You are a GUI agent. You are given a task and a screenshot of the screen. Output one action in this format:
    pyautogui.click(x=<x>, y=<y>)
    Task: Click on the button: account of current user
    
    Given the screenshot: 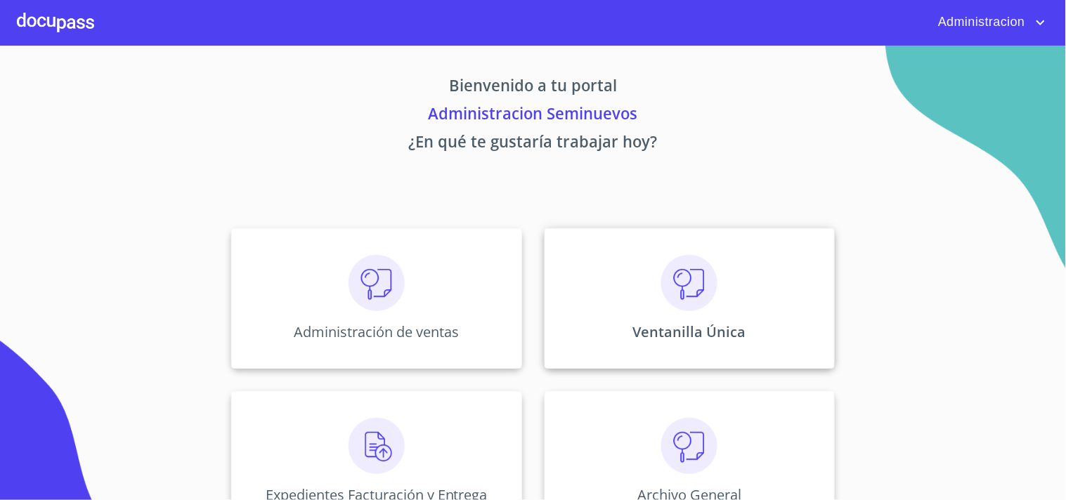 What is the action you would take?
    pyautogui.click(x=988, y=22)
    